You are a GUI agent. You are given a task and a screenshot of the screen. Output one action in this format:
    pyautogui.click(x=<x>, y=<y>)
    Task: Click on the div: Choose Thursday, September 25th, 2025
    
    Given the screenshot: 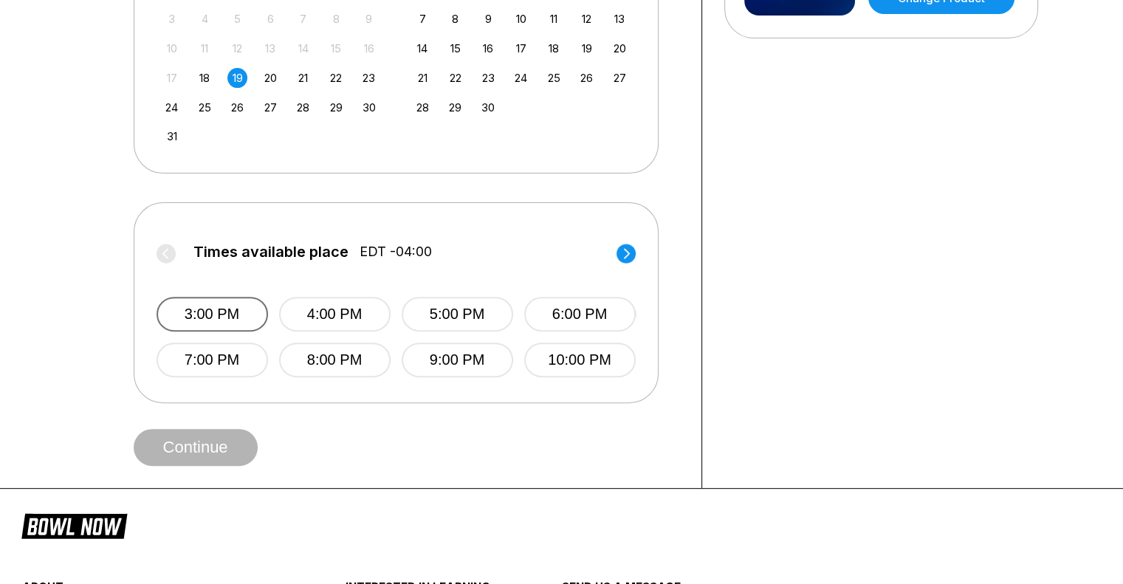 What is the action you would take?
    pyautogui.click(x=554, y=78)
    